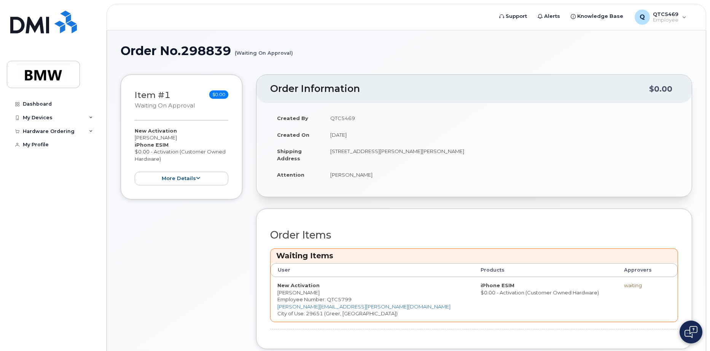 The image size is (710, 351). Describe the element at coordinates (545, 300) in the screenshot. I see `td: $0.00 - Activation (Customer Owned Hardware)` at that location.